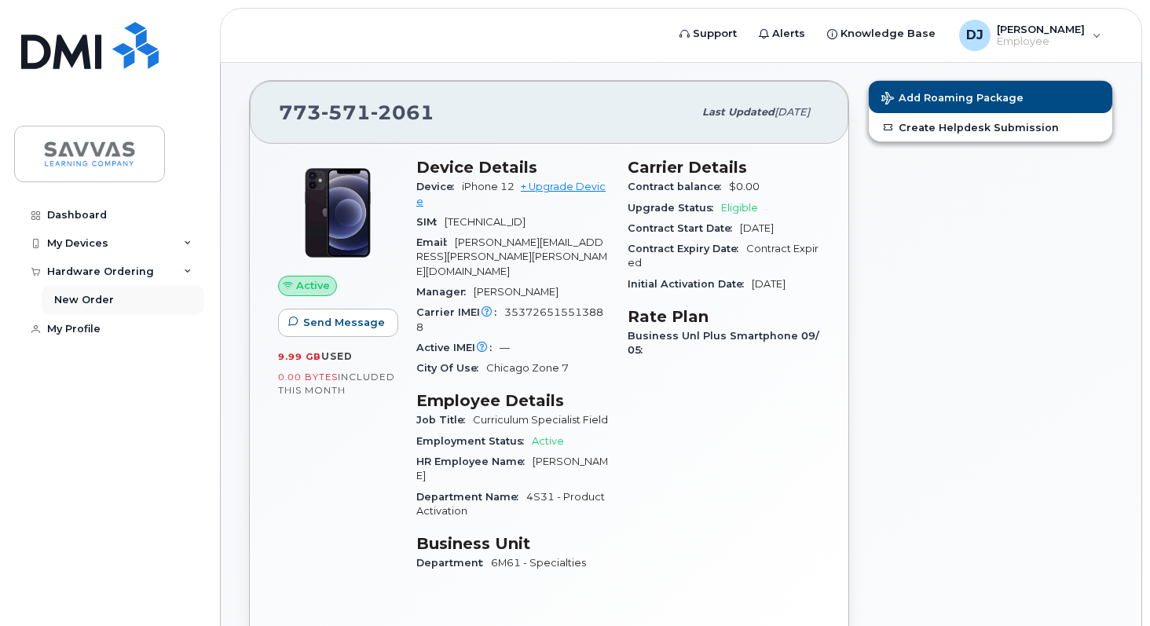 This screenshot has height=626, width=1150. I want to click on h3: Rate Plan, so click(723, 317).